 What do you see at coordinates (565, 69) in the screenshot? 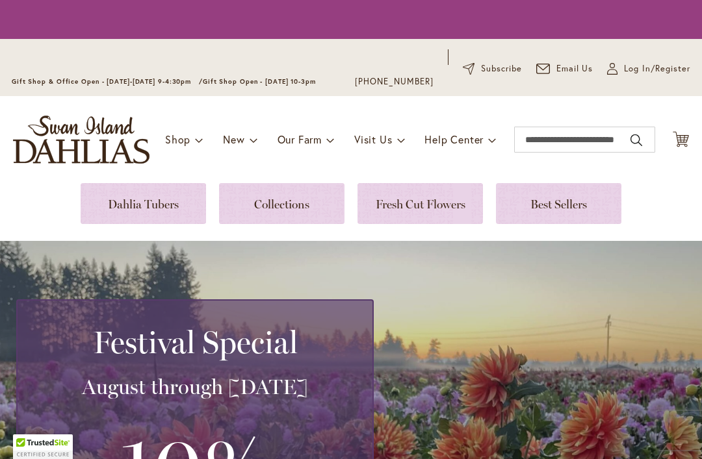
I see `a: Email Us` at bounding box center [565, 69].